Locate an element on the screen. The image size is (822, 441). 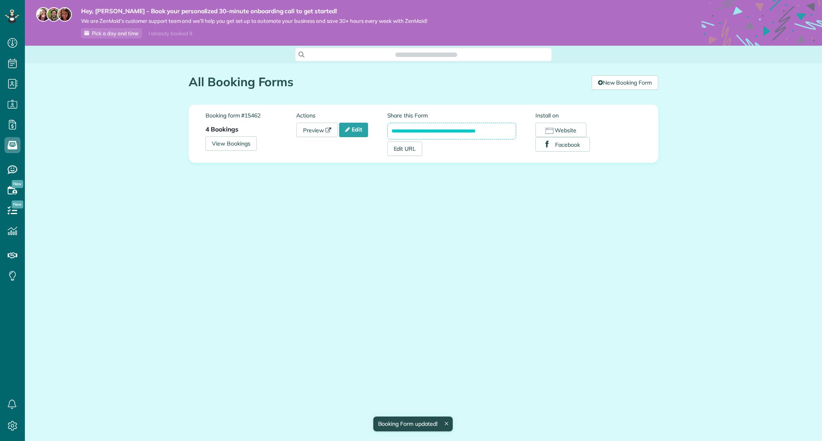
strong: 4 Bookings is located at coordinates (222, 129).